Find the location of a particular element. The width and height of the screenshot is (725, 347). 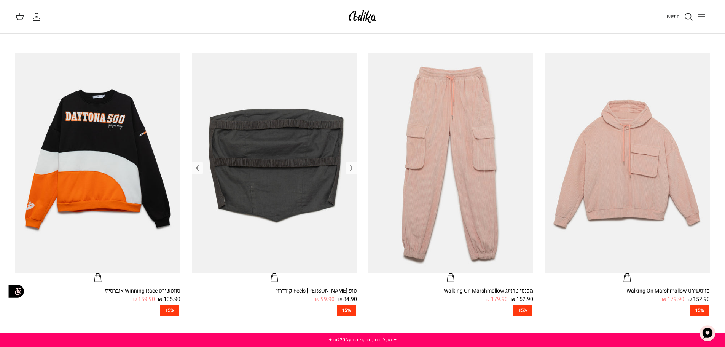

a: ✦ משלוח חינם בקנייה מעל ₪220 ✦ is located at coordinates (363, 339).